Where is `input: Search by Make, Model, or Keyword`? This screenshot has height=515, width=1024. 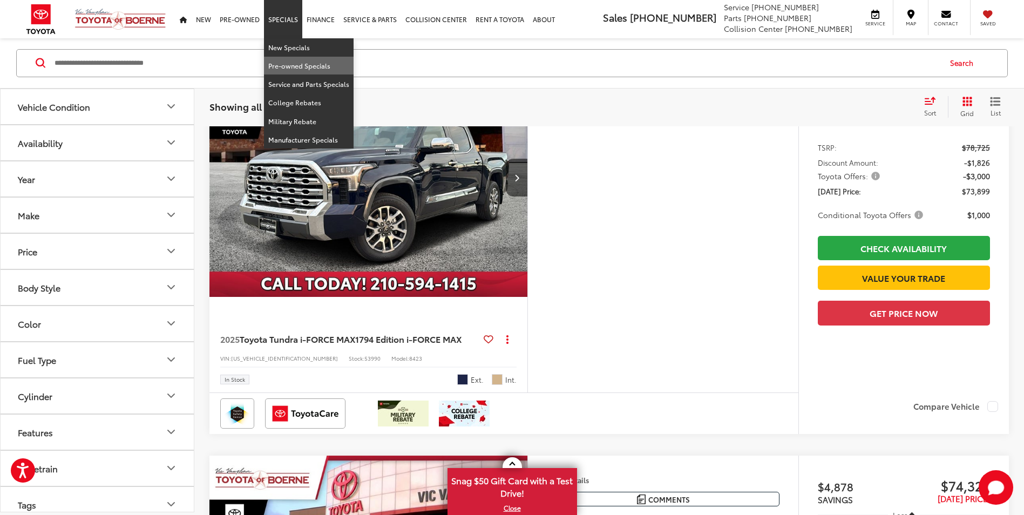
input: Search by Make, Model, or Keyword is located at coordinates (497, 63).